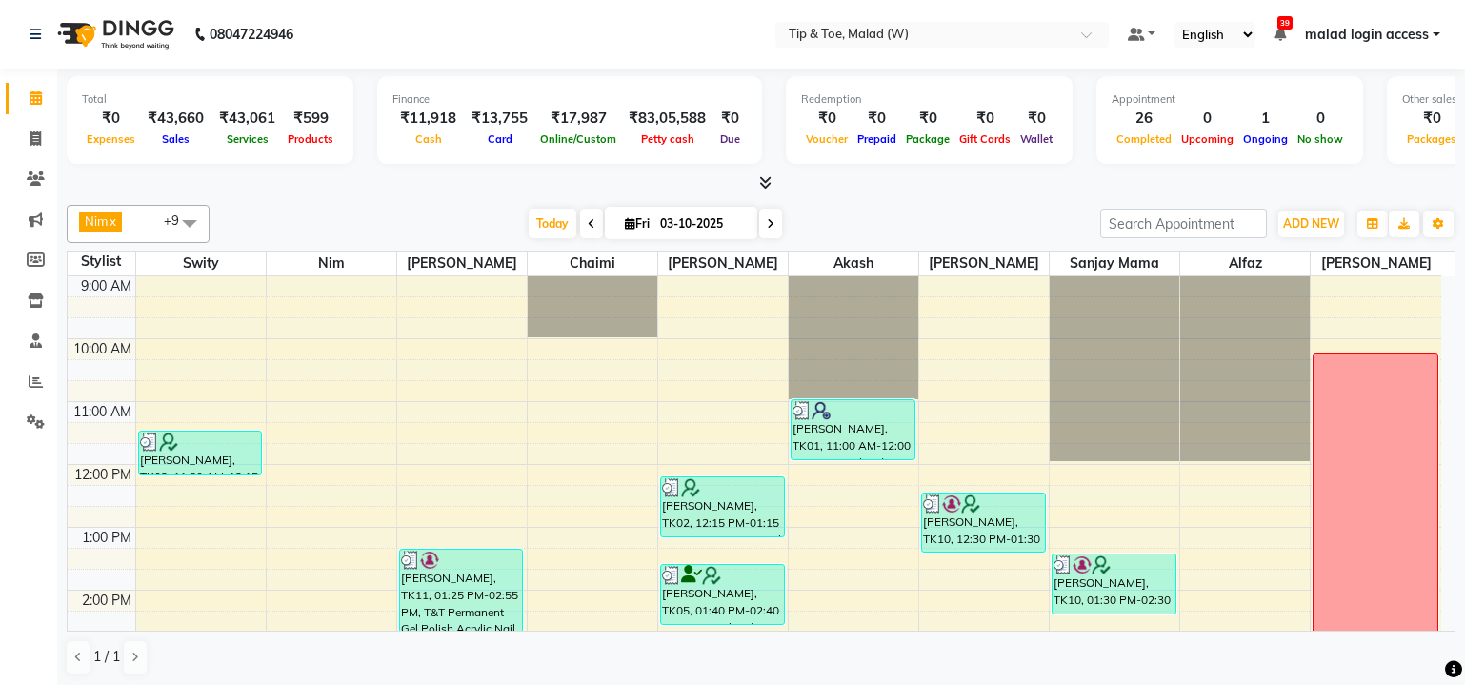 The image size is (1465, 685). Describe the element at coordinates (827, 139) in the screenshot. I see `span: Voucher` at that location.